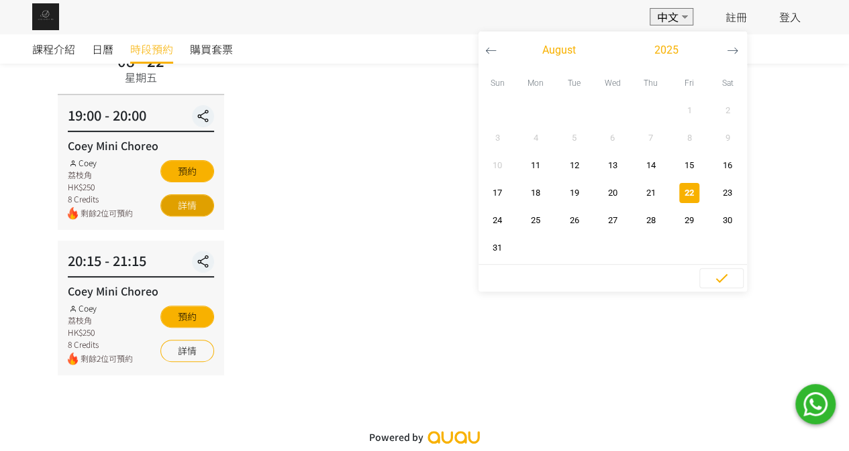 The width and height of the screenshot is (849, 451). I want to click on span: 課程介紹, so click(54, 49).